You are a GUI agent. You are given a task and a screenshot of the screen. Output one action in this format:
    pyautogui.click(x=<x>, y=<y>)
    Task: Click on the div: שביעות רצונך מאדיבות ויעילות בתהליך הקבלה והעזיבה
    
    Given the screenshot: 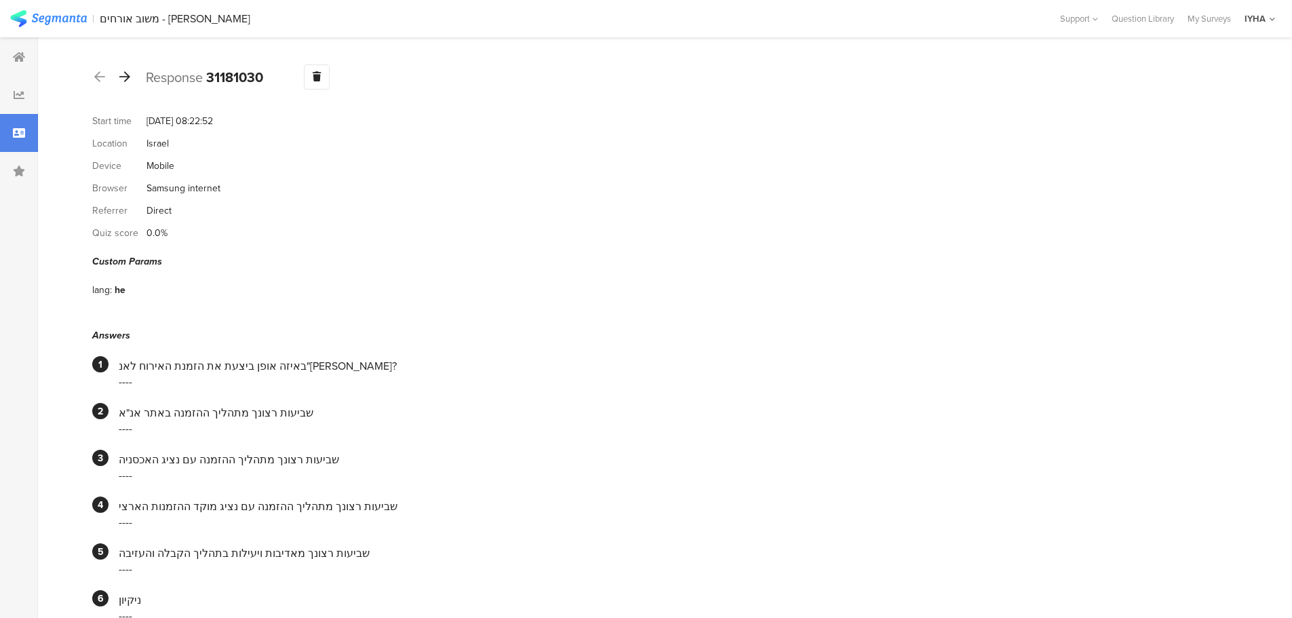 What is the action you would take?
    pyautogui.click(x=673, y=553)
    